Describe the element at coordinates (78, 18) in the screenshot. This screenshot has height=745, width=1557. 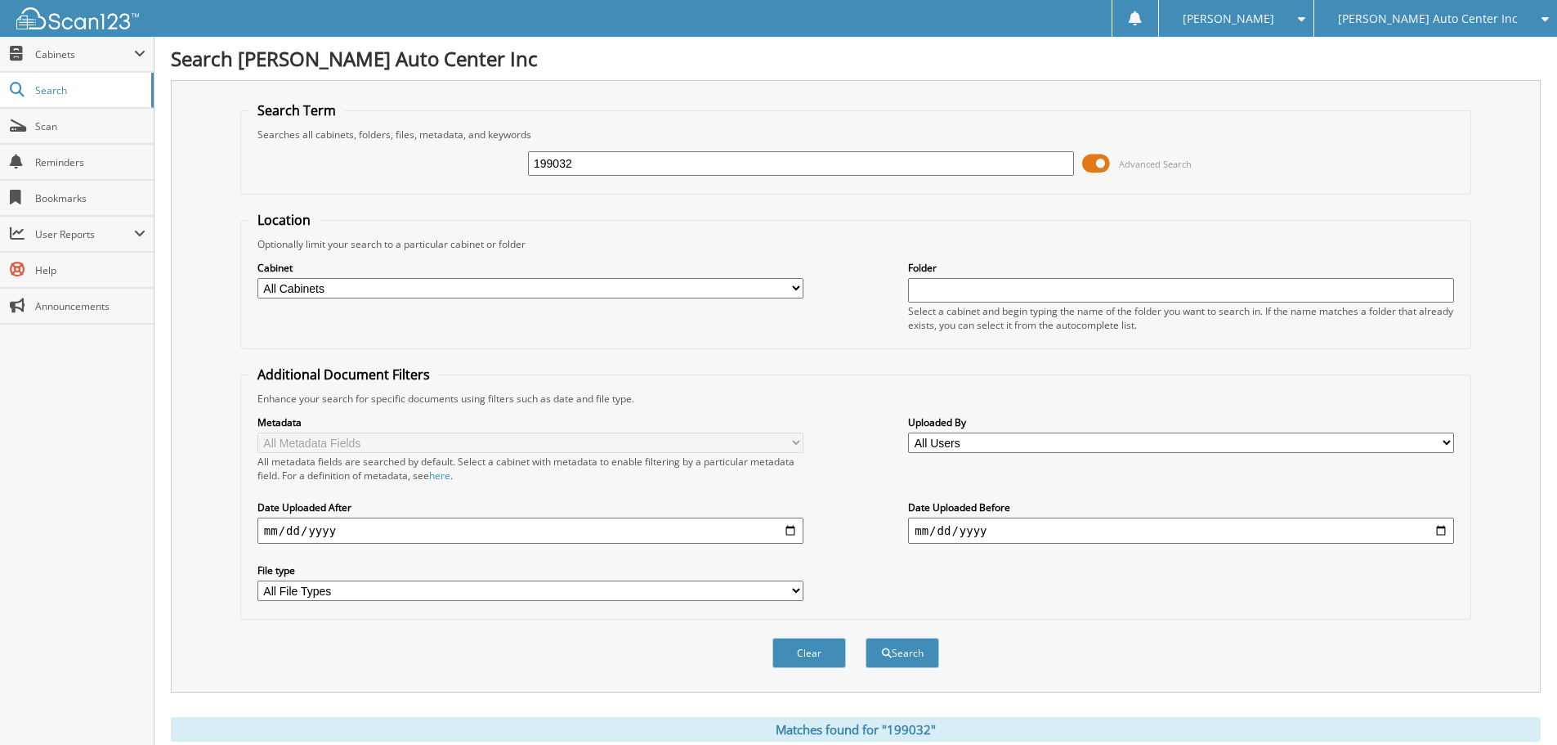
I see `img: scan123-logo-white.svg` at that location.